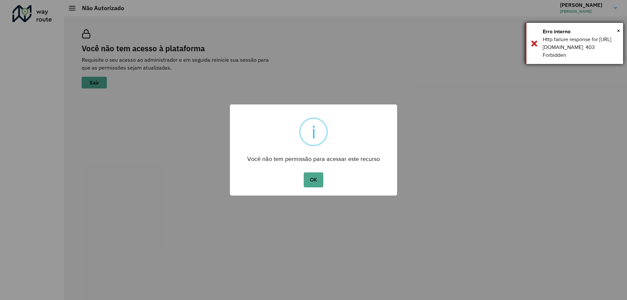 This screenshot has width=627, height=300. What do you see at coordinates (581, 32) in the screenshot?
I see `div: Erro interno` at bounding box center [581, 32].